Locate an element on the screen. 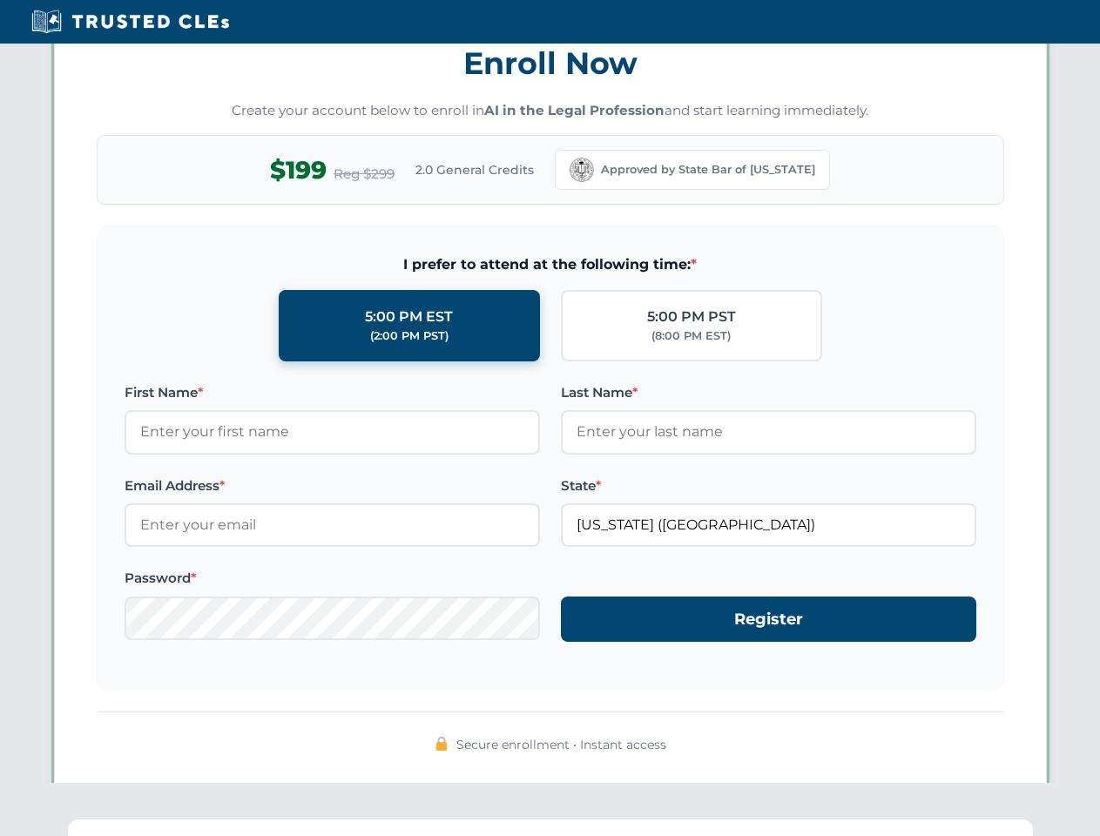  img: Trusted CLEs is located at coordinates (130, 22).